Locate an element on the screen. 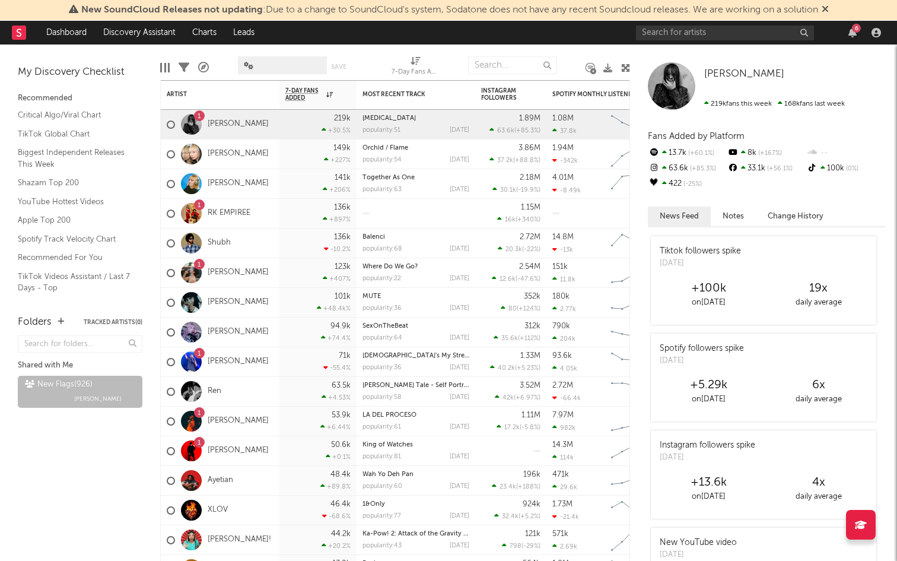 This screenshot has height=561, width=897. div: popularity: 54 is located at coordinates (382, 160).